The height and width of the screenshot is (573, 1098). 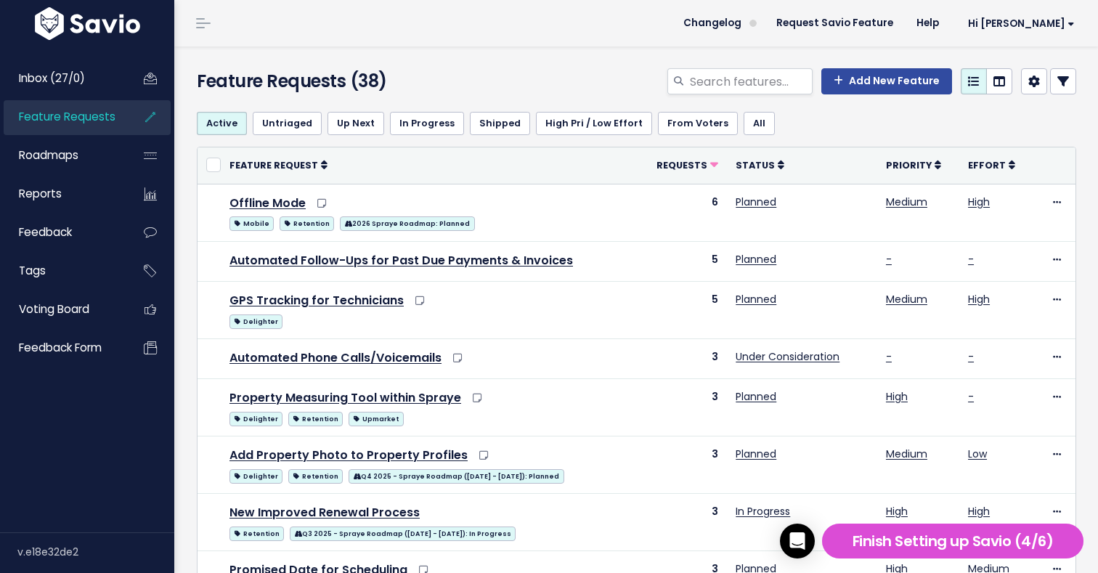 I want to click on a: Status, so click(x=760, y=165).